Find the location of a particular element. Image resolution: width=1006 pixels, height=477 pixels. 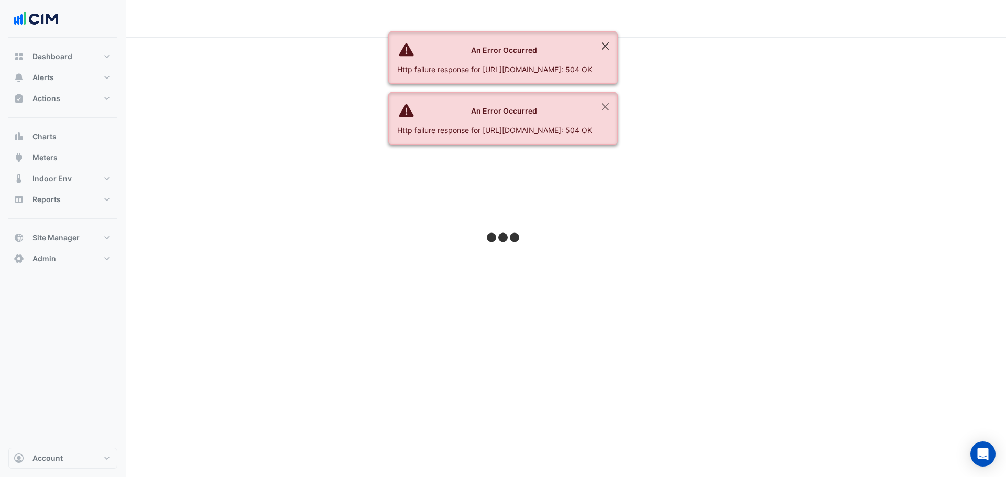

span: Admin is located at coordinates (44, 259).